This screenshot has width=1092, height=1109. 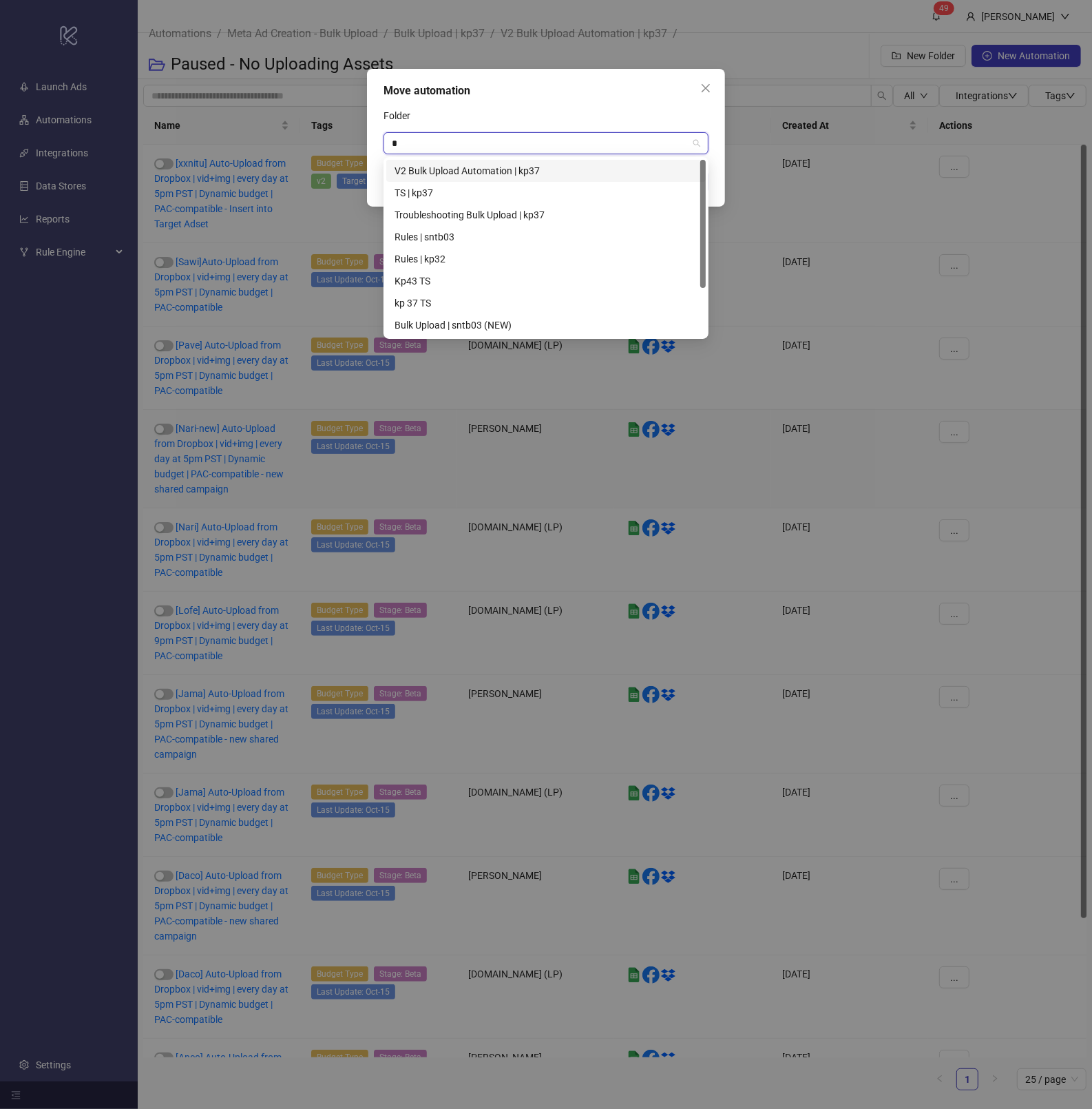 I want to click on div: Rules | sntb03, so click(x=546, y=237).